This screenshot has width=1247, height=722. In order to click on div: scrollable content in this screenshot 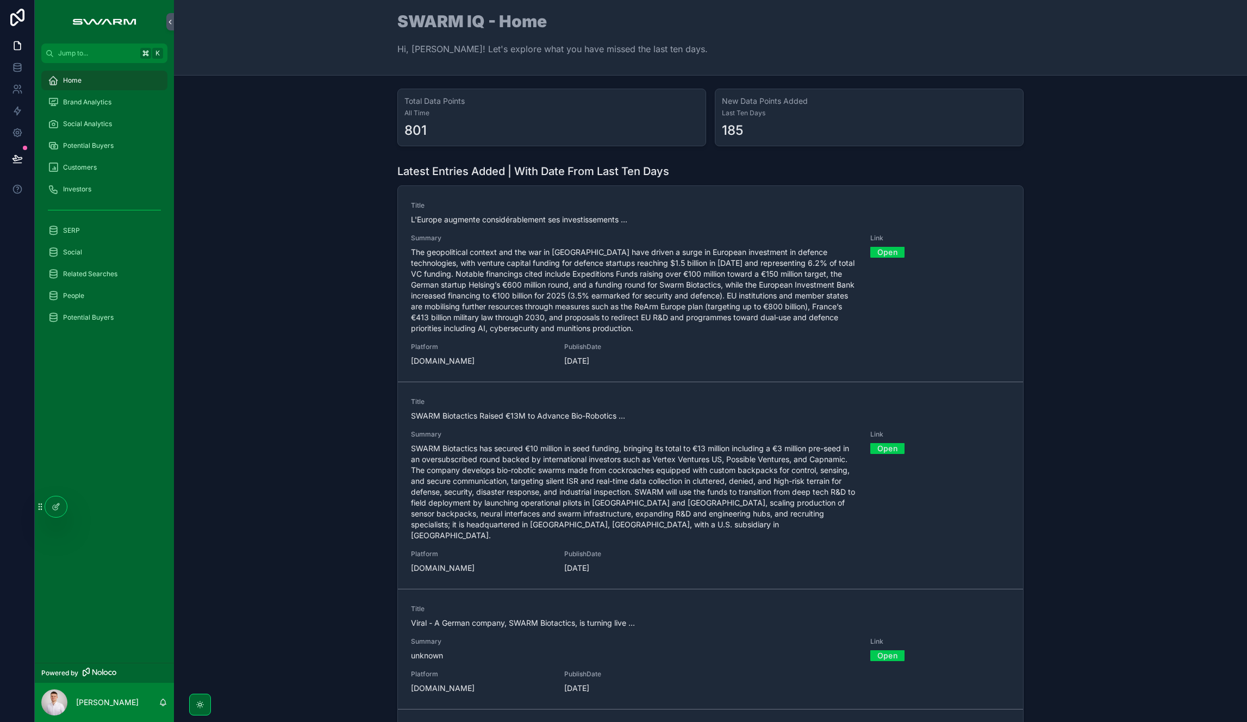, I will do `click(104, 202)`.